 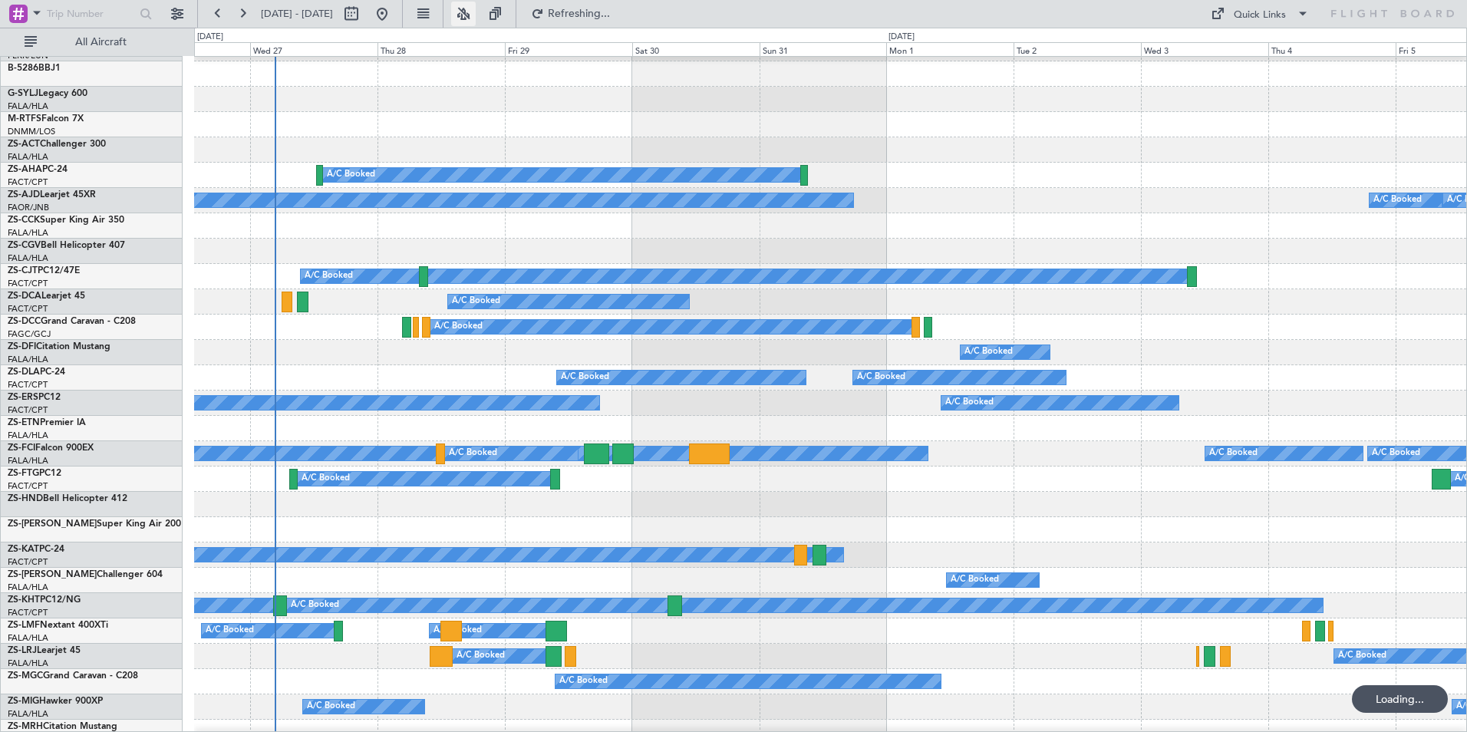 I want to click on button: Refreshing..., so click(x=570, y=14).